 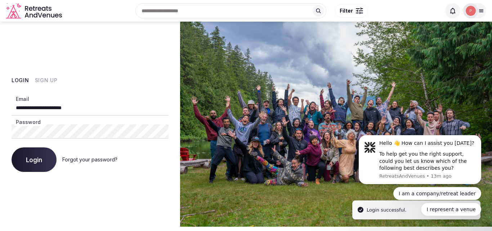 I want to click on span: Login, so click(x=34, y=159).